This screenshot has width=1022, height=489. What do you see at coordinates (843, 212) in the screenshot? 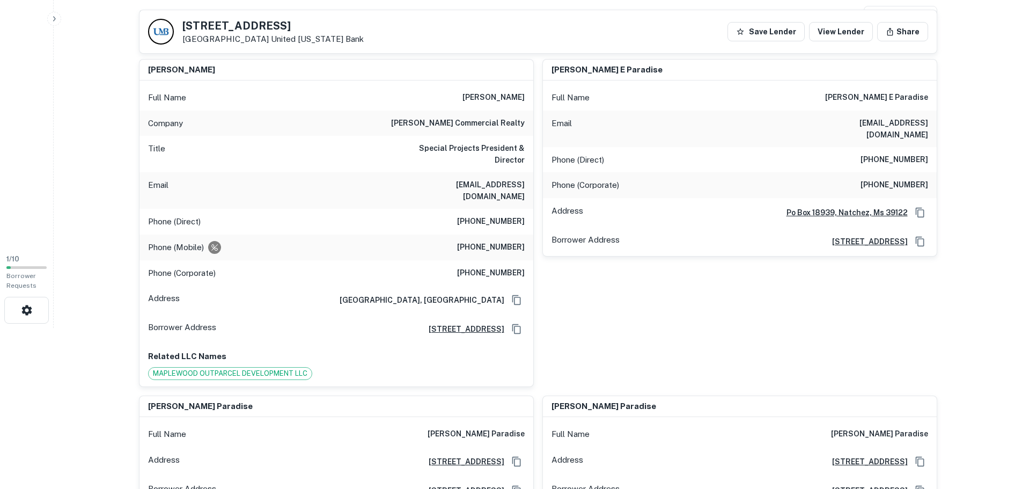
I see `a: Po Box 18939, Natchez, Ms 39122` at bounding box center [843, 212].